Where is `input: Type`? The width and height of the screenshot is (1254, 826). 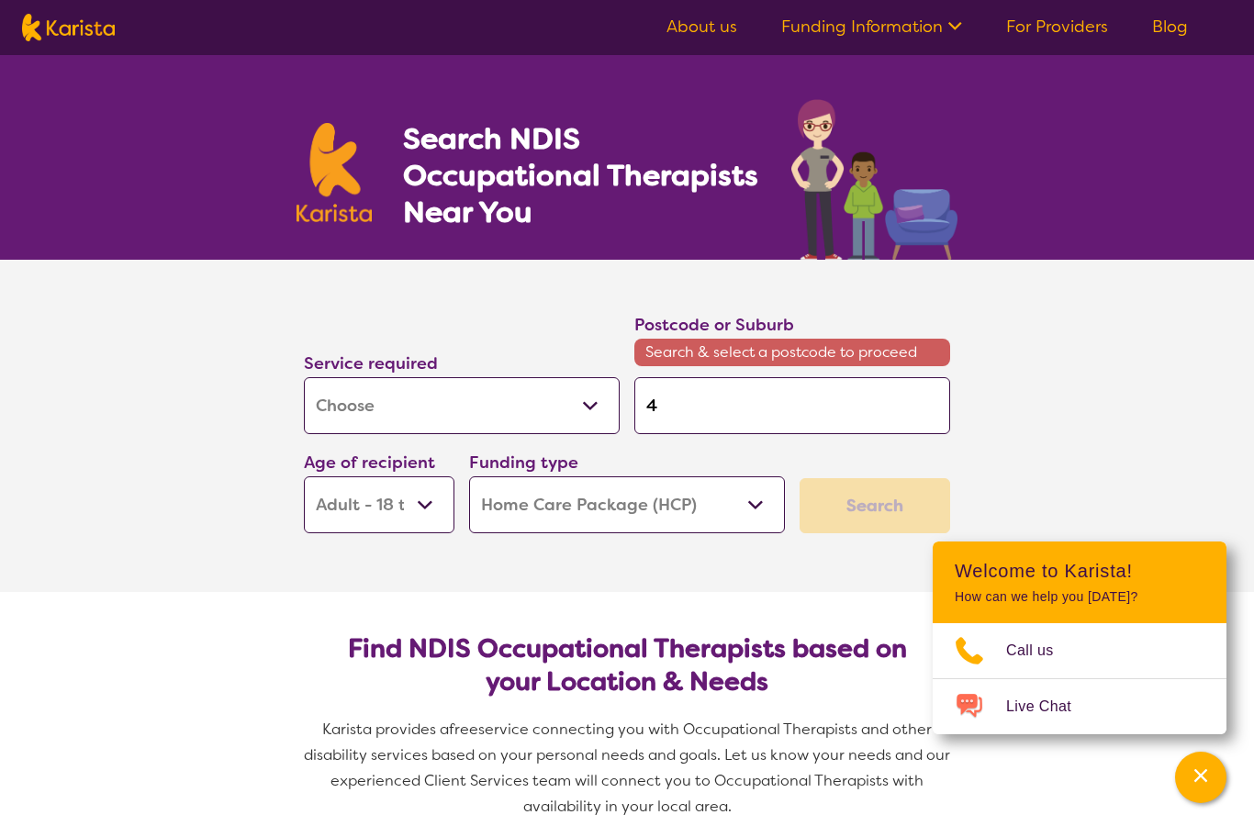
input: Type is located at coordinates (792, 406).